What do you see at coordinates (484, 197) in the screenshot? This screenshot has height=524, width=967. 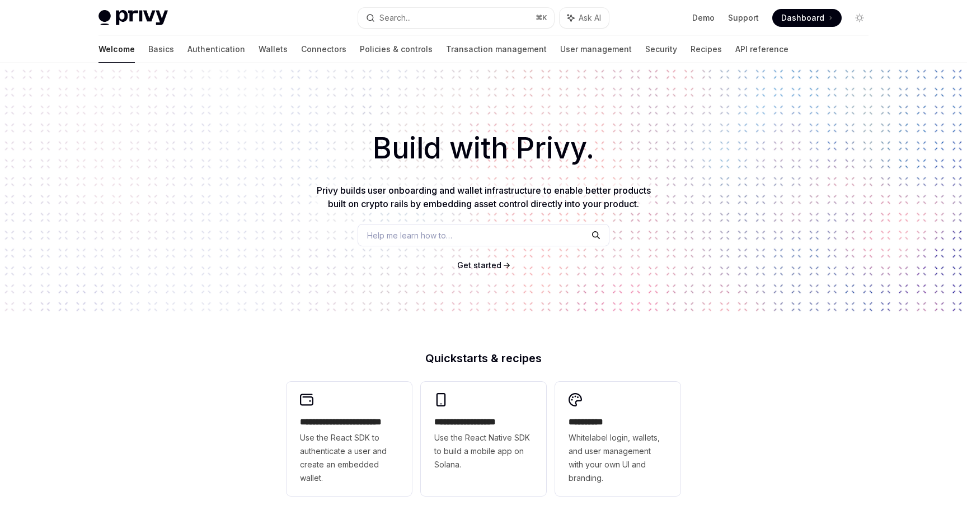 I see `span: Privy builds user onboarding and wallet infrastructure to enable better products built on crypto ...` at bounding box center [484, 197].